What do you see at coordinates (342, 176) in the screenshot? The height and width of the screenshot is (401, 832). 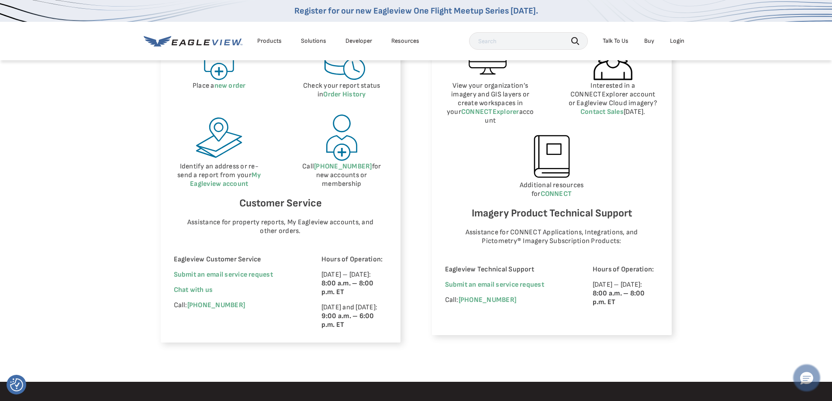 I see `p: Call for new accounts or membership` at bounding box center [342, 176].